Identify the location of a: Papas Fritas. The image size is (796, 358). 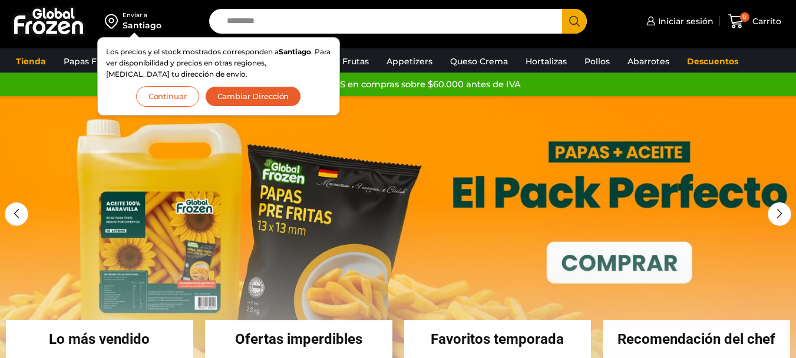
(89, 61).